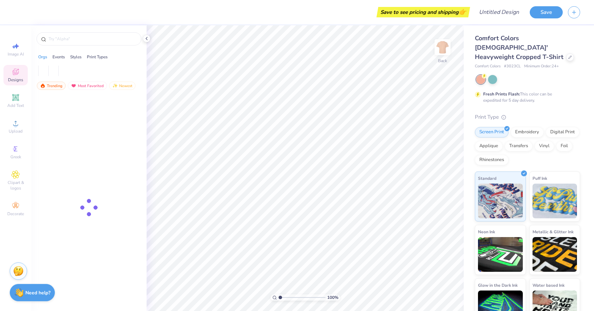  Describe the element at coordinates (540, 178) in the screenshot. I see `span: Puff Ink` at that location.